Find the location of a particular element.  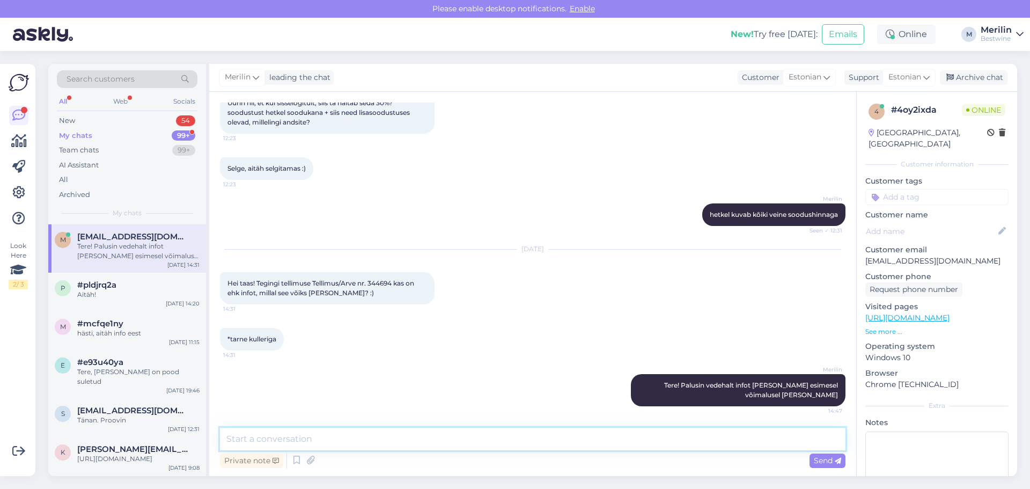

div: New is located at coordinates (67, 121).